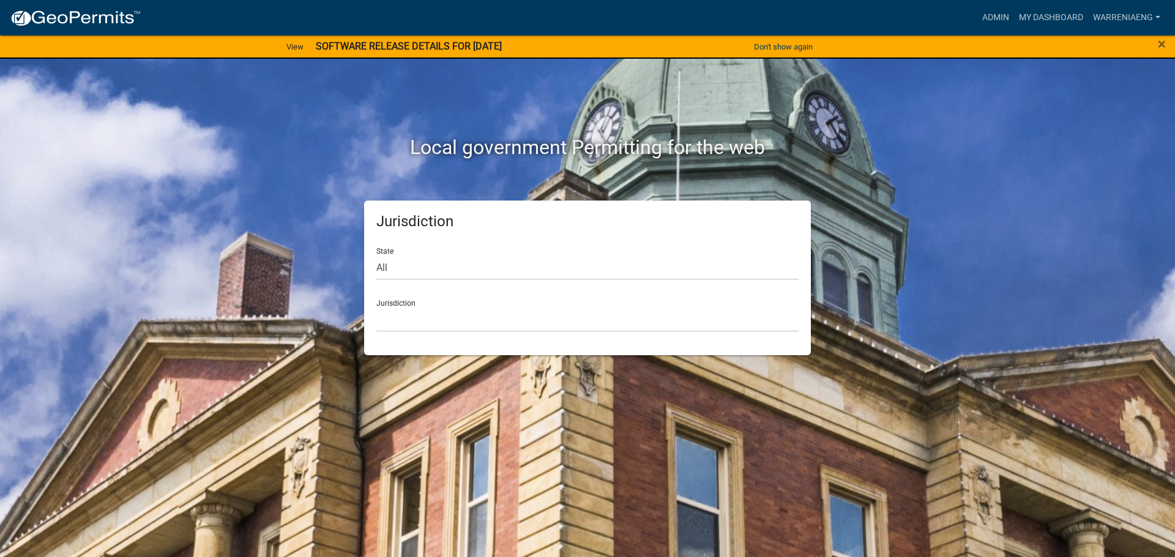  I want to click on a: WarrenIAEng, so click(1126, 18).